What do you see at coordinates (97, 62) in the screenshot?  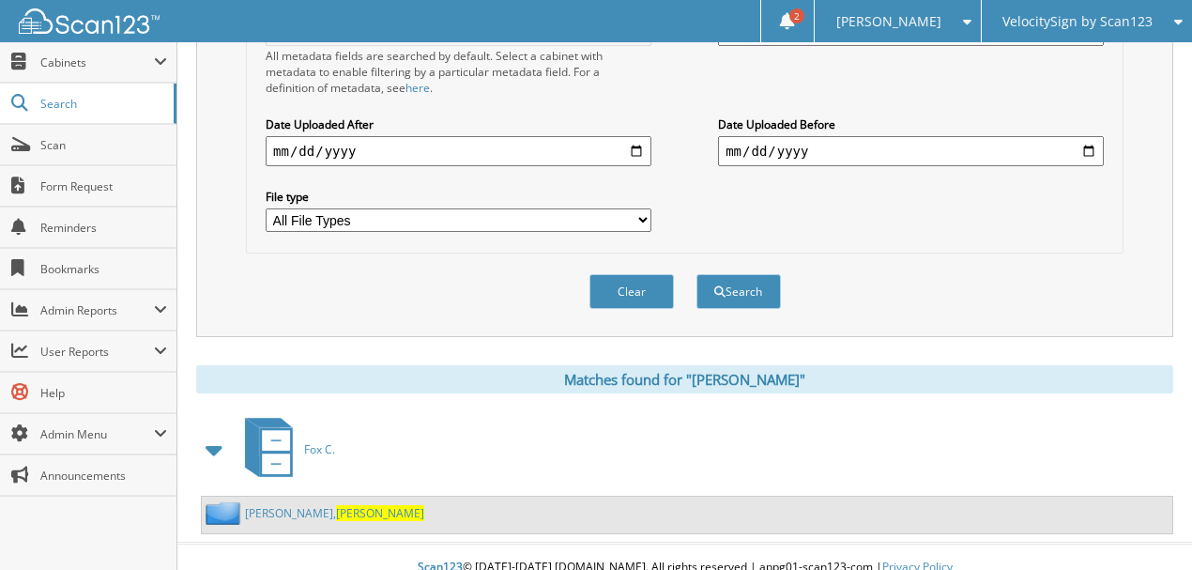 I see `span: Cabinets` at bounding box center [97, 62].